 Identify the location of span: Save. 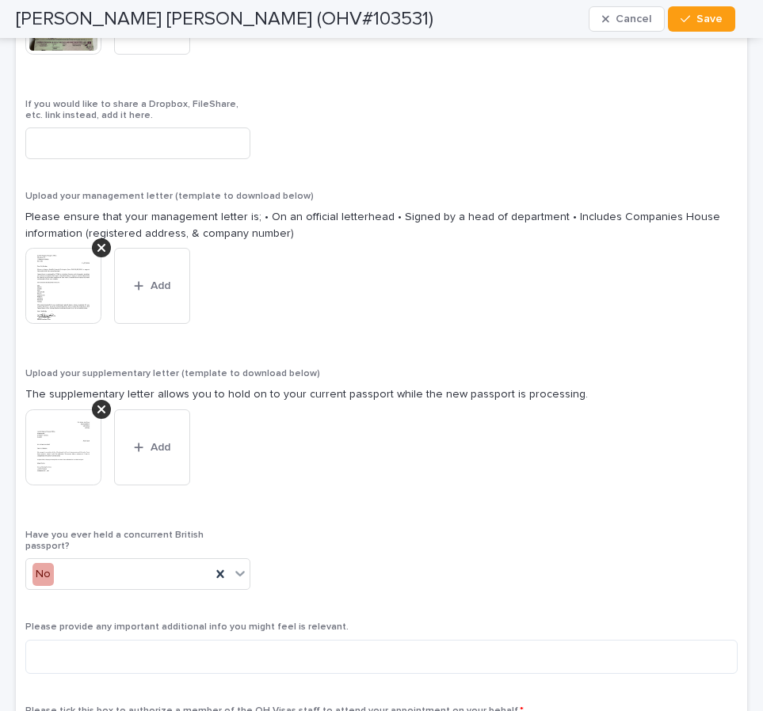
(709, 19).